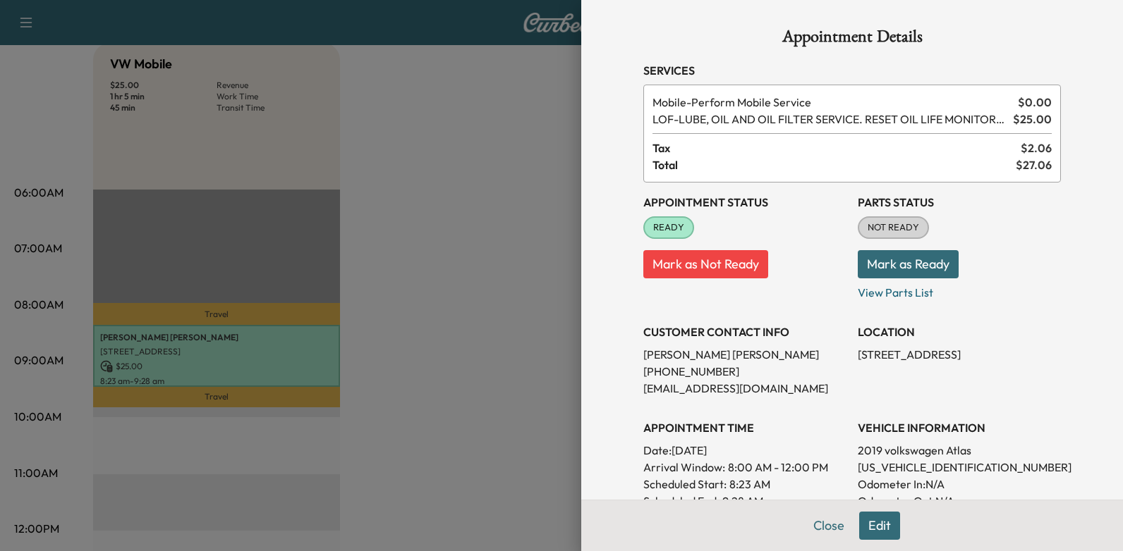 The width and height of the screenshot is (1123, 551). Describe the element at coordinates (829, 119) in the screenshot. I see `span: LUBE, OIL AND OIL FILTER SERVICE. RESET OIL LIFE MONITOR. HAZARDOUS WASTE FEE WILL BE APPLIED.` at that location.